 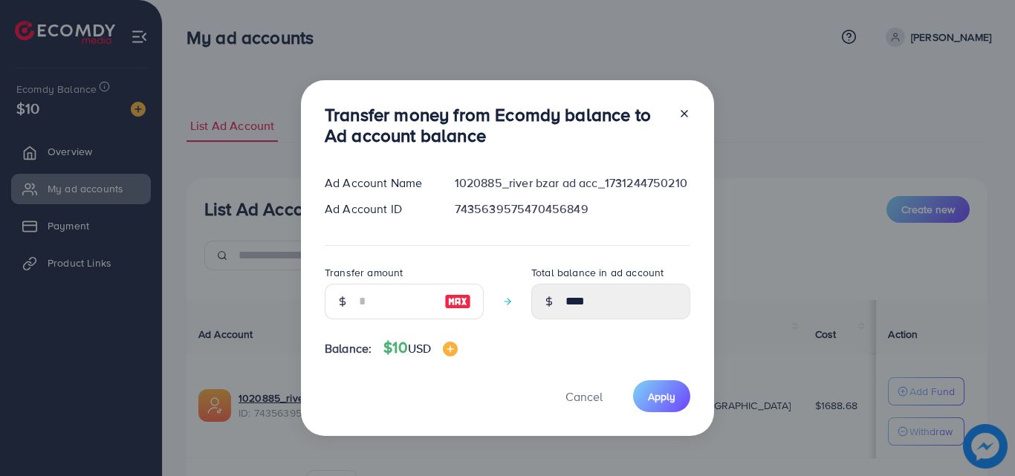 I want to click on div: 7435639575470456849, so click(x=572, y=209).